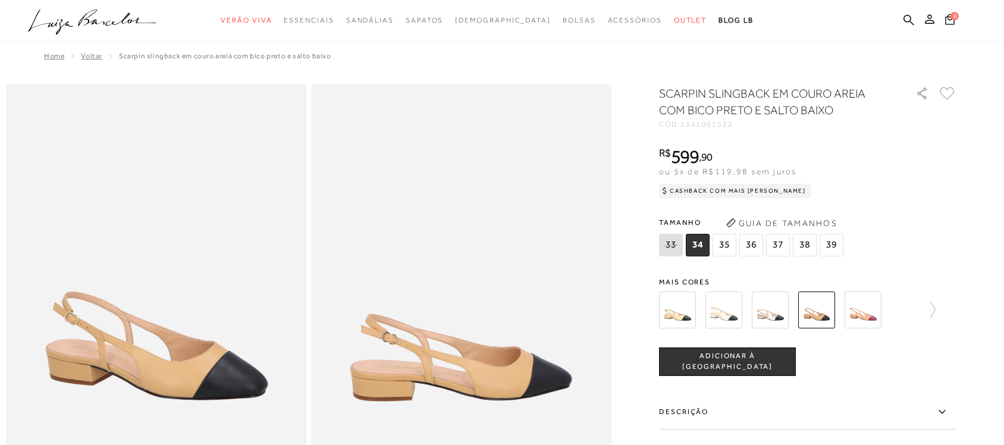 Image resolution: width=1004 pixels, height=445 pixels. What do you see at coordinates (832, 245) in the screenshot?
I see `span: 39` at bounding box center [832, 245].